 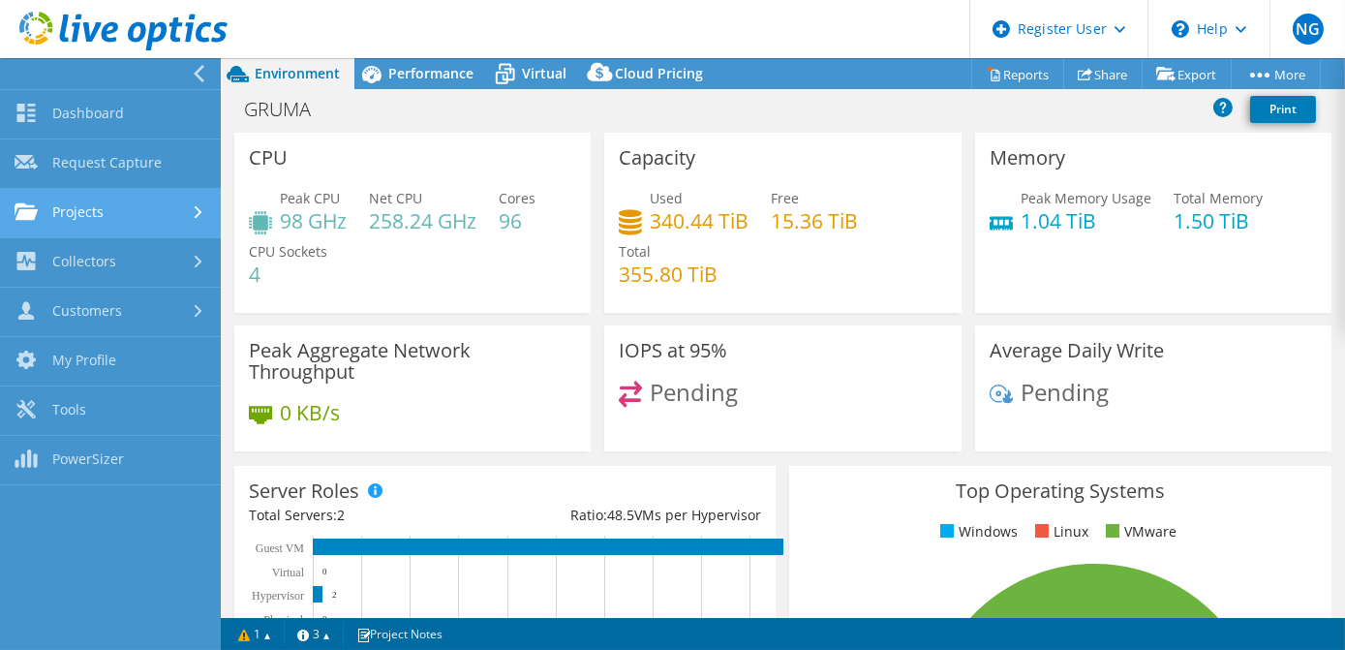 I want to click on li: Linux, so click(x=1060, y=532).